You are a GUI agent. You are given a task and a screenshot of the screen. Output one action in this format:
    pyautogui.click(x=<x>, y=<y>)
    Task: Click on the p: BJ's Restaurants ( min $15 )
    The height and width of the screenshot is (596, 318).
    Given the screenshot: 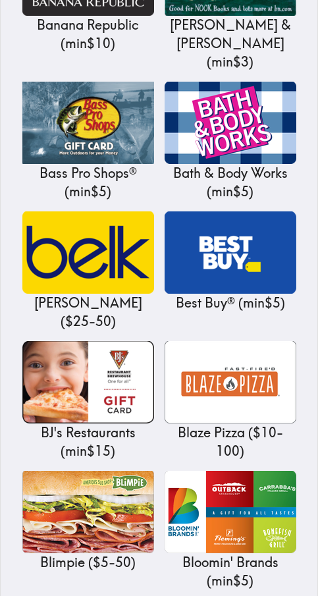 What is the action you would take?
    pyautogui.click(x=88, y=442)
    